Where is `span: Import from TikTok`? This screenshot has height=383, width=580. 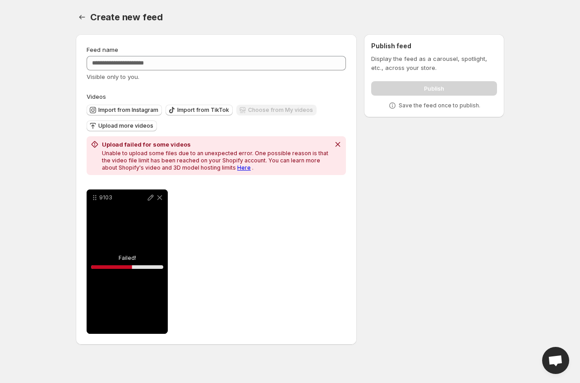
span: Import from TikTok is located at coordinates (203, 110).